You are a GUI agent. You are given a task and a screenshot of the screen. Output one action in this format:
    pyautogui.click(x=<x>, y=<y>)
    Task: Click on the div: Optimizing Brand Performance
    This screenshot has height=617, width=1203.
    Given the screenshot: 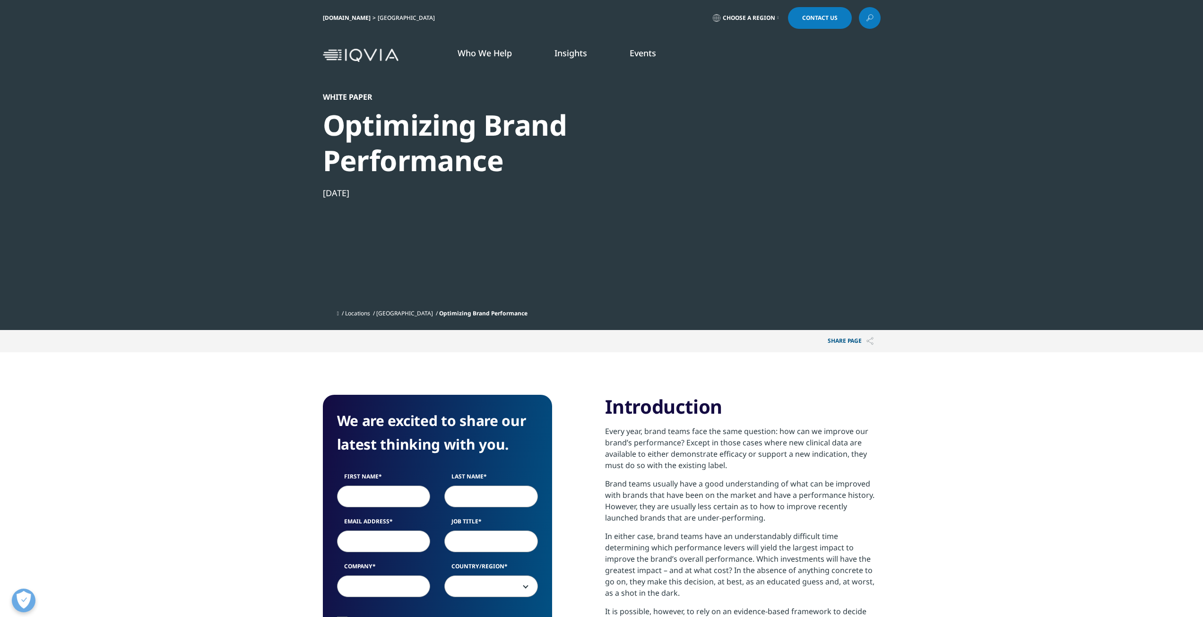 What is the action you would take?
    pyautogui.click(x=485, y=143)
    